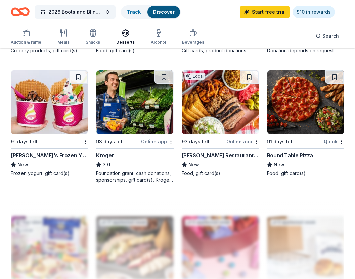  I want to click on div: Frozen yogurt, gift card(s), so click(49, 174).